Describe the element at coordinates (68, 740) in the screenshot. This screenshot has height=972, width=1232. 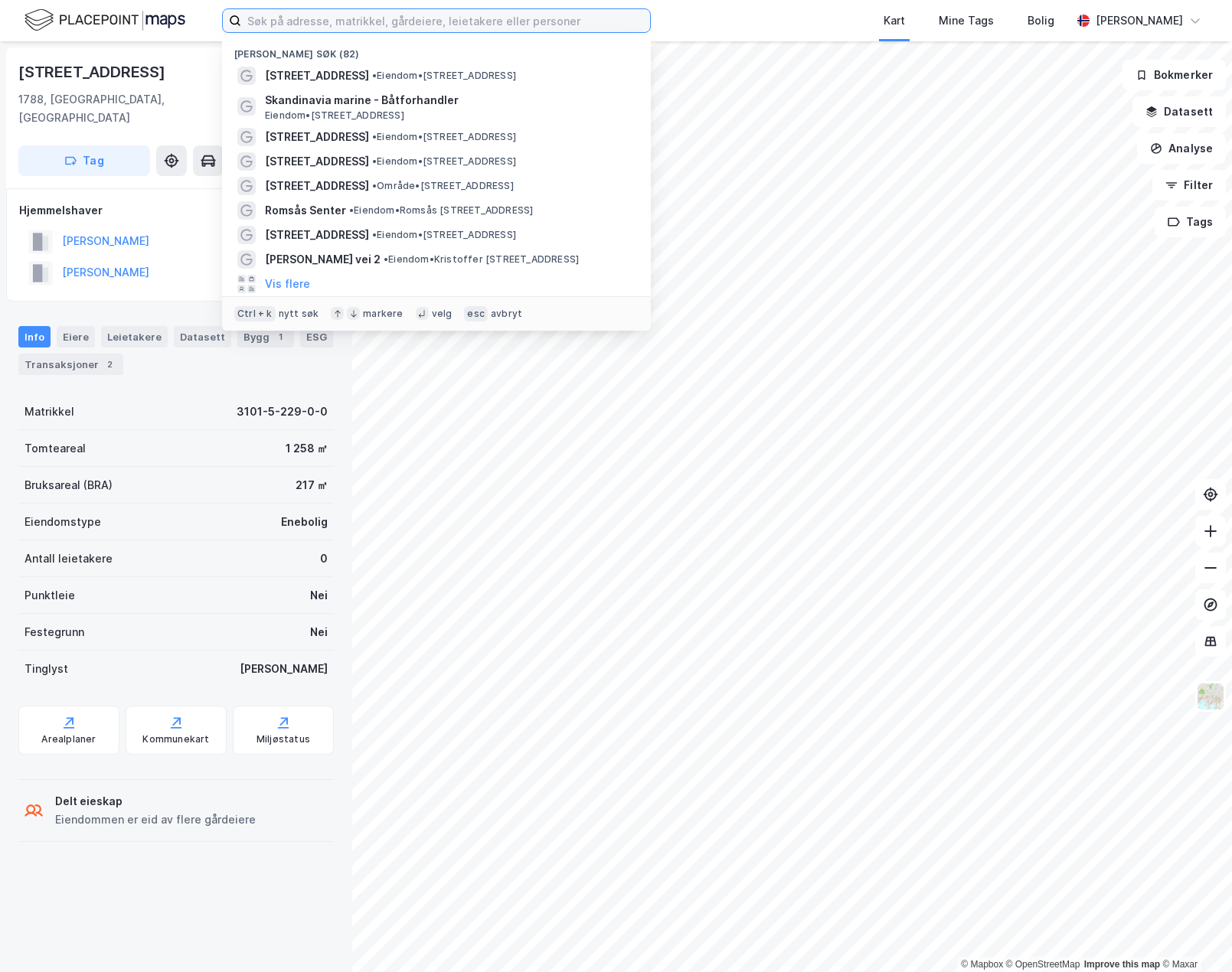
I see `div: Arealplaner` at that location.